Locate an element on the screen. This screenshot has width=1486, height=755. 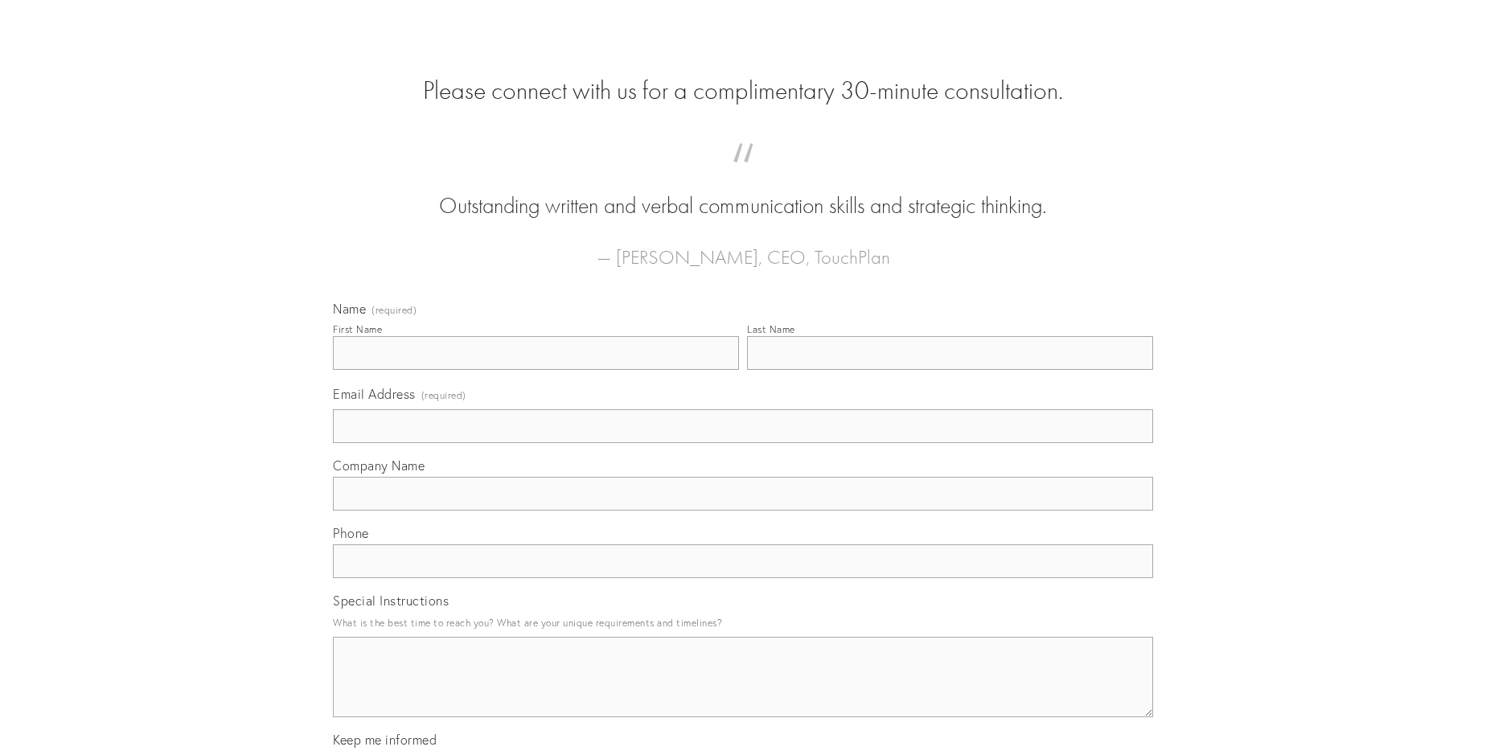
blockquote: Outstanding written and verbal communication skills and strategic thinking. is located at coordinates (743, 191).